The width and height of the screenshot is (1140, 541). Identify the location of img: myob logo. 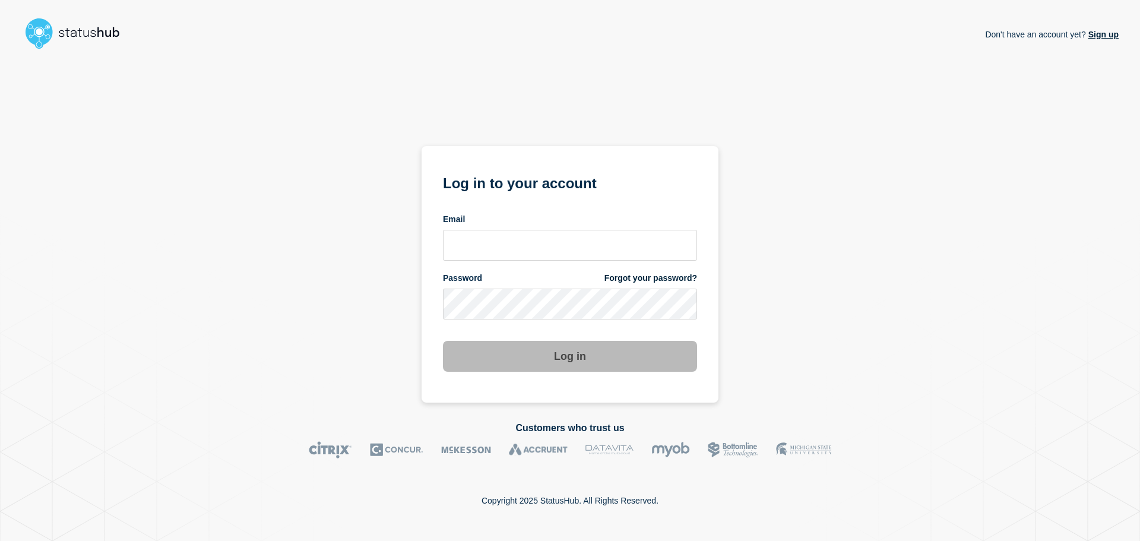
(671, 450).